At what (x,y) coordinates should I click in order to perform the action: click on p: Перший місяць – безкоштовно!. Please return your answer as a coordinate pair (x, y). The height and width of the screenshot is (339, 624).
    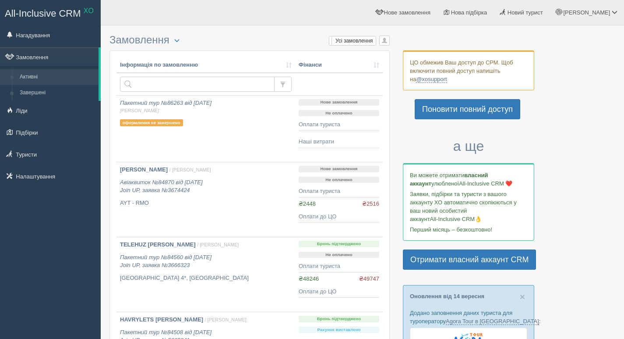
    Looking at the image, I should click on (469, 229).